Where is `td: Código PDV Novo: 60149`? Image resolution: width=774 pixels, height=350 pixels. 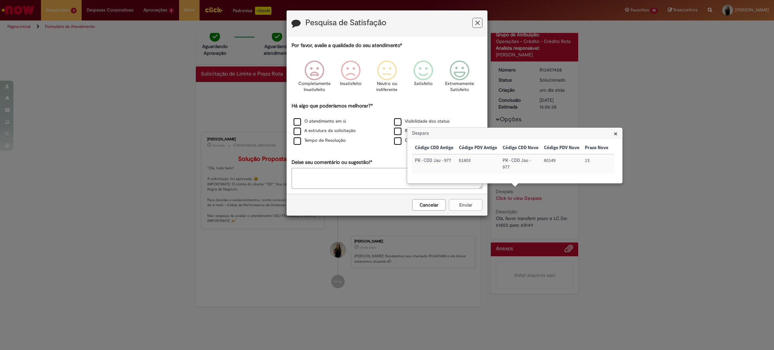
td: Código PDV Novo: 60149 is located at coordinates (562, 164).